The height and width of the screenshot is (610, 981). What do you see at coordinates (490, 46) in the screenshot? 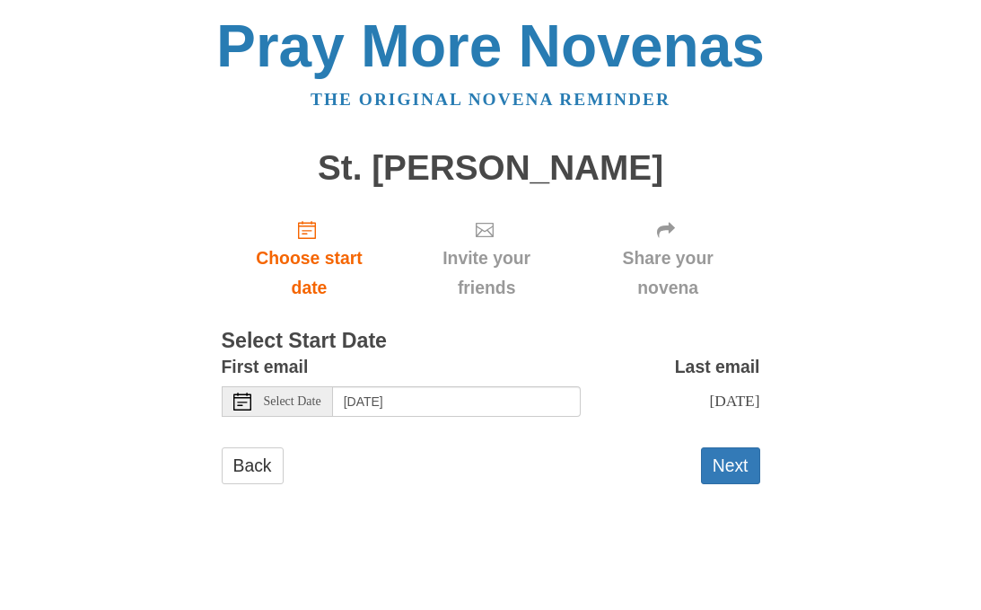
I see `a: Pray More Novenas` at bounding box center [490, 46].